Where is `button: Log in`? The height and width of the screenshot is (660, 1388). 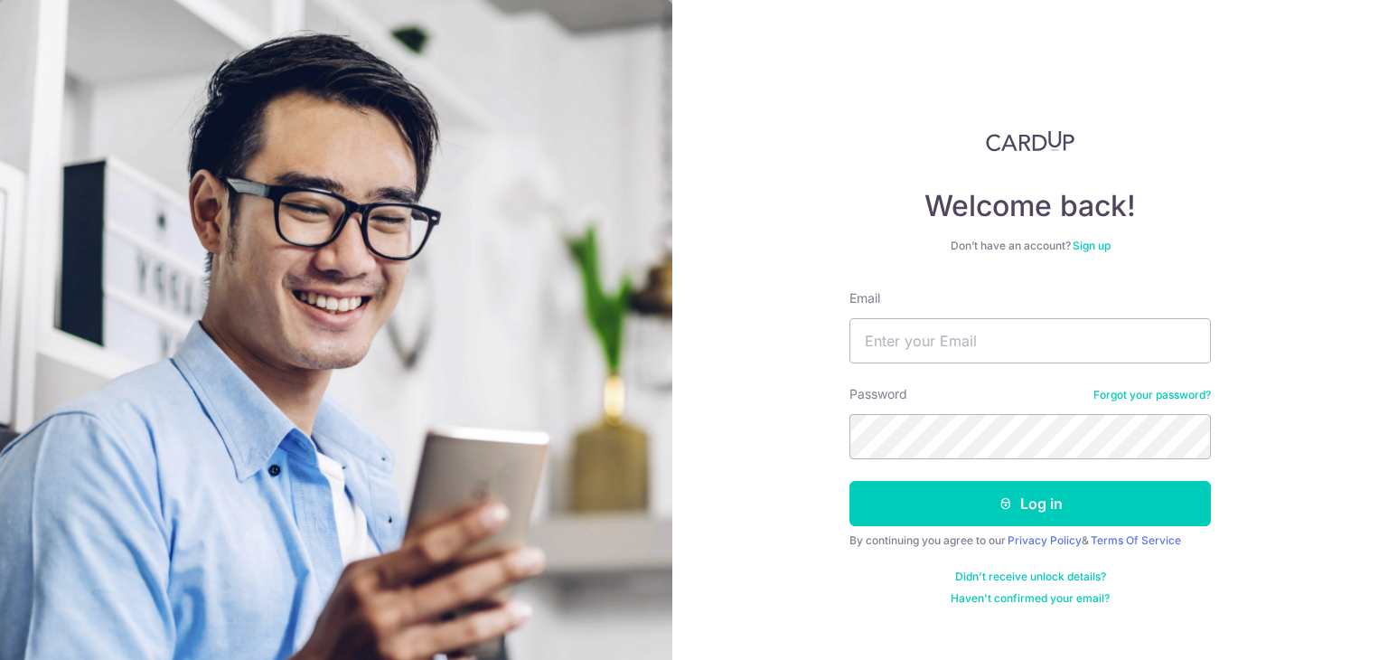 button: Log in is located at coordinates (1030, 503).